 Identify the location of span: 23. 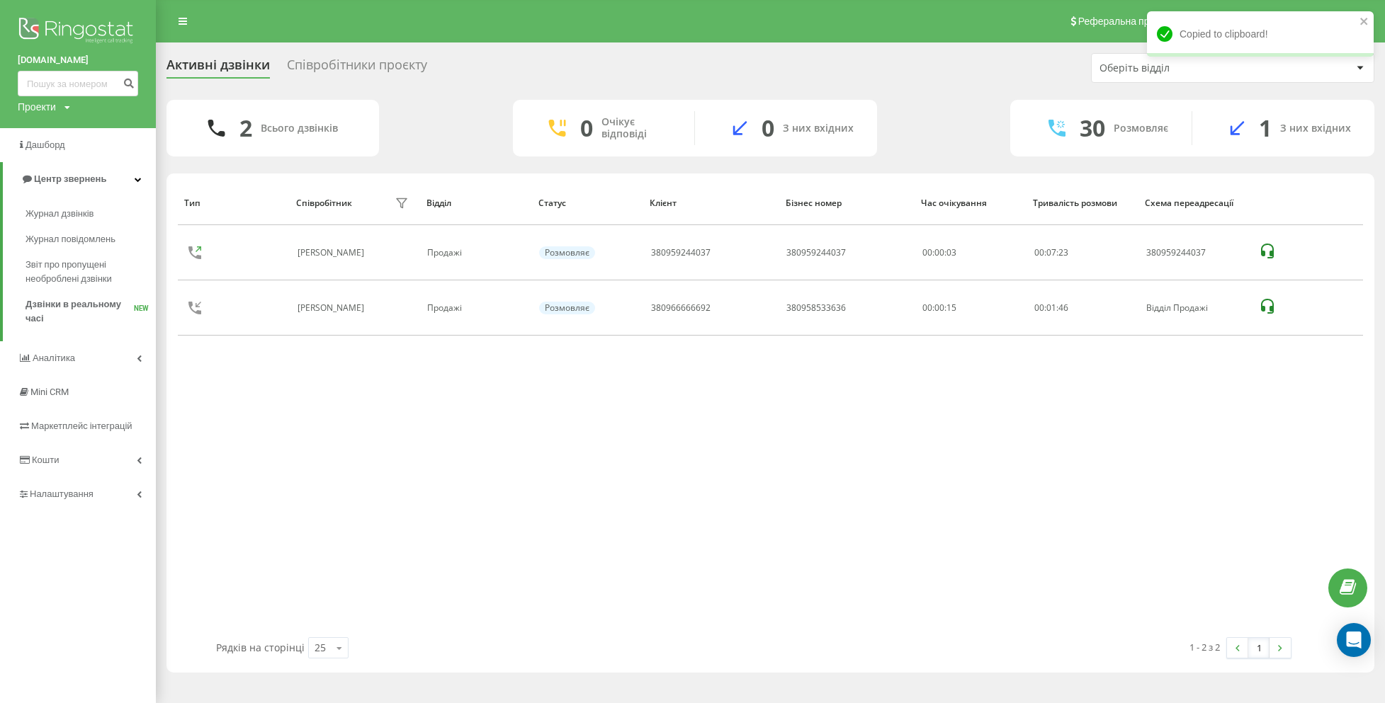
(1063, 252).